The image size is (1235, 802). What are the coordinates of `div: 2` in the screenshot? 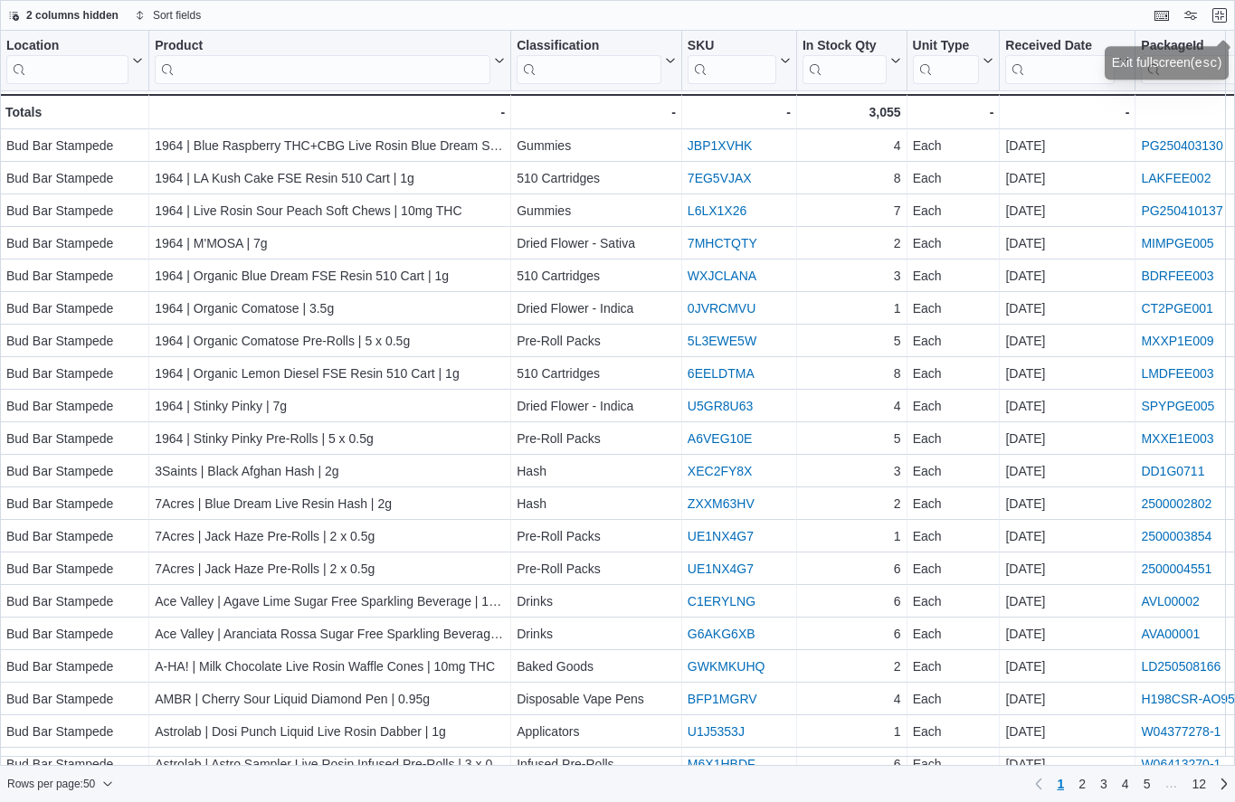 It's located at (851, 667).